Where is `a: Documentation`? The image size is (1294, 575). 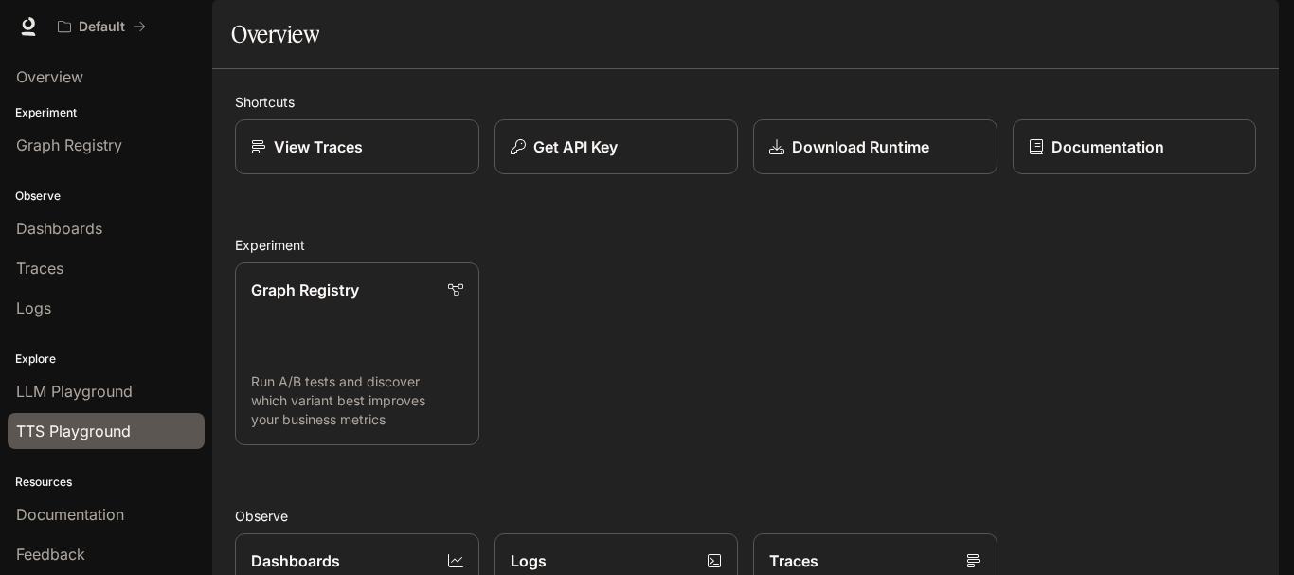
a: Documentation is located at coordinates (1134, 147).